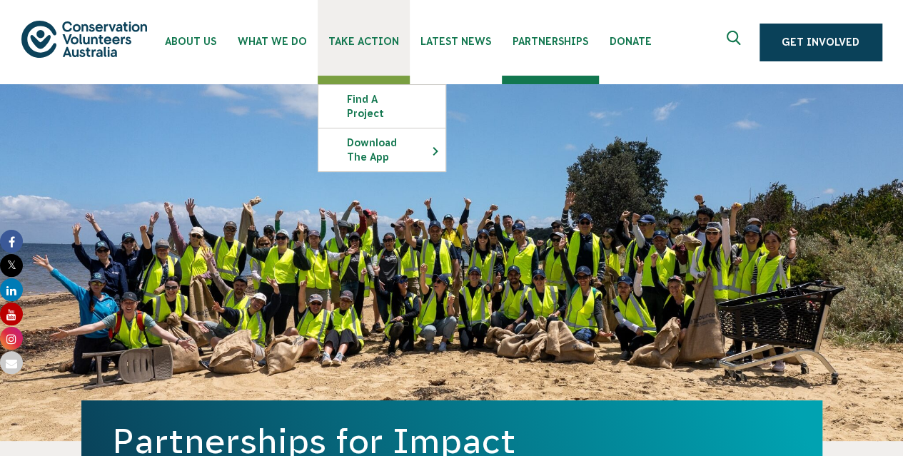 This screenshot has height=456, width=903. I want to click on span: What We Do, so click(272, 41).